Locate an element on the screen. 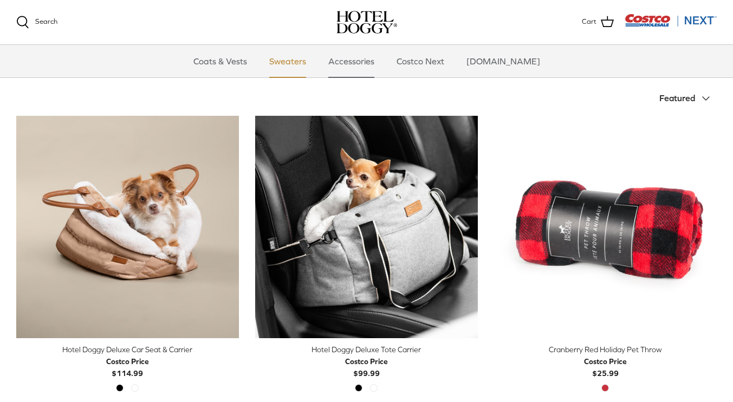  a: Coats & Vests is located at coordinates (220, 61).